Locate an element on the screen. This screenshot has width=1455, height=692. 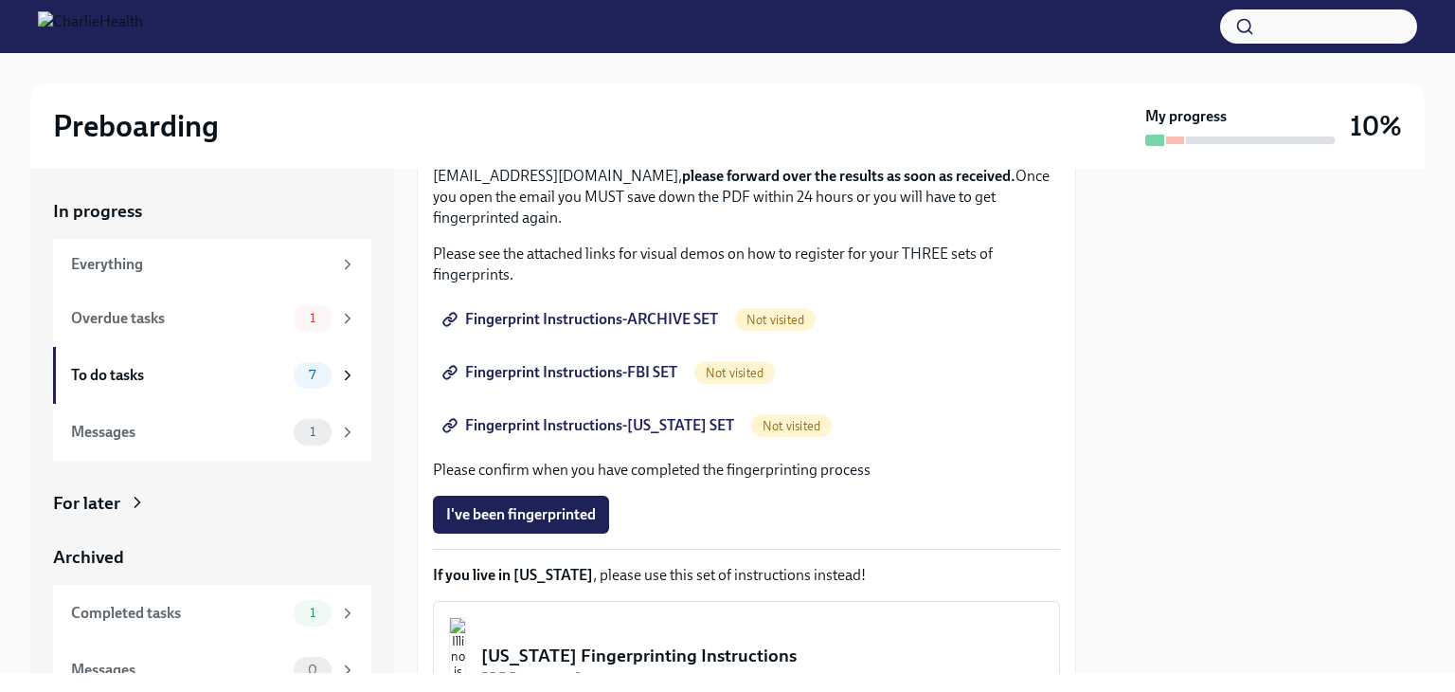
button: I've been fingerprinted is located at coordinates (521, 515).